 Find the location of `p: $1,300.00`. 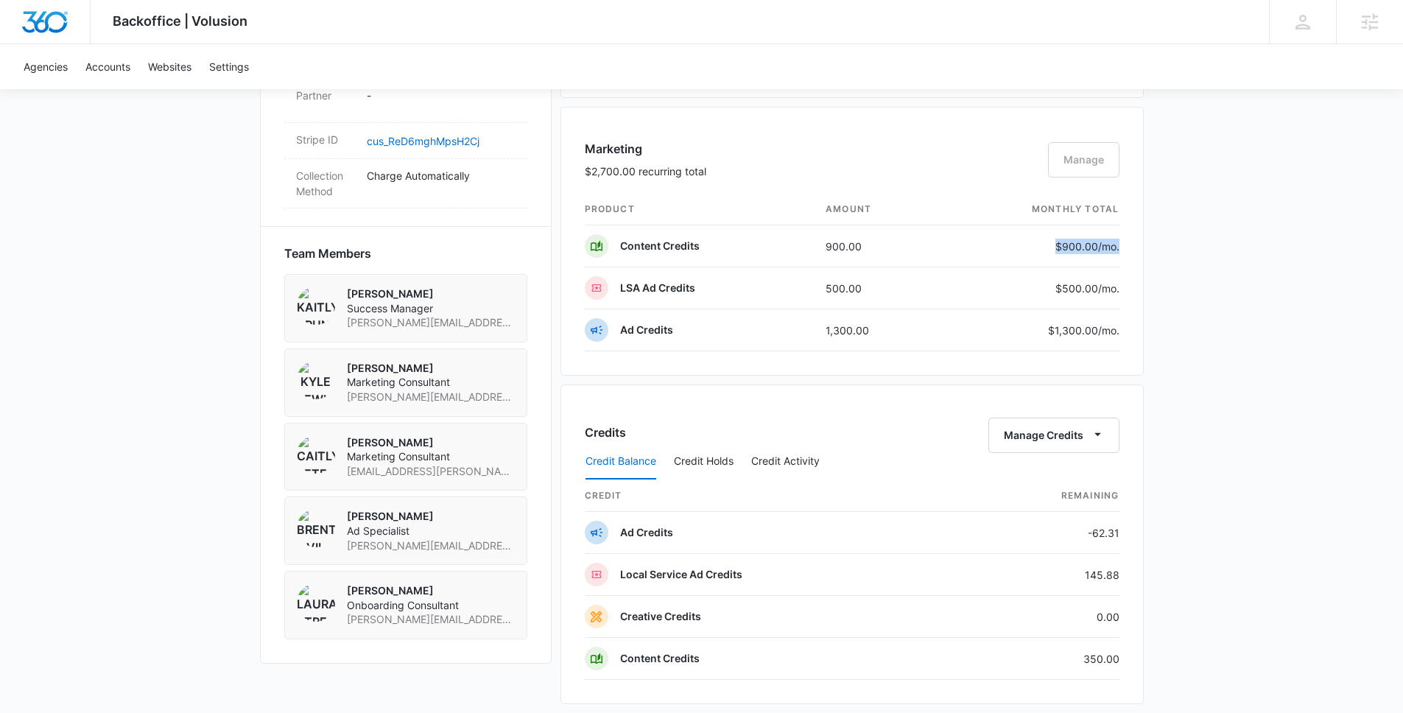

p: $1,300.00 is located at coordinates (1083, 330).